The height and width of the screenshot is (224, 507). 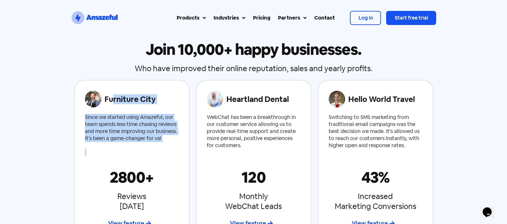 What do you see at coordinates (254, 131) in the screenshot?
I see `div: WebChat has been a breakthrough in our customer service allowing us to provide real-time support ...` at bounding box center [254, 131].